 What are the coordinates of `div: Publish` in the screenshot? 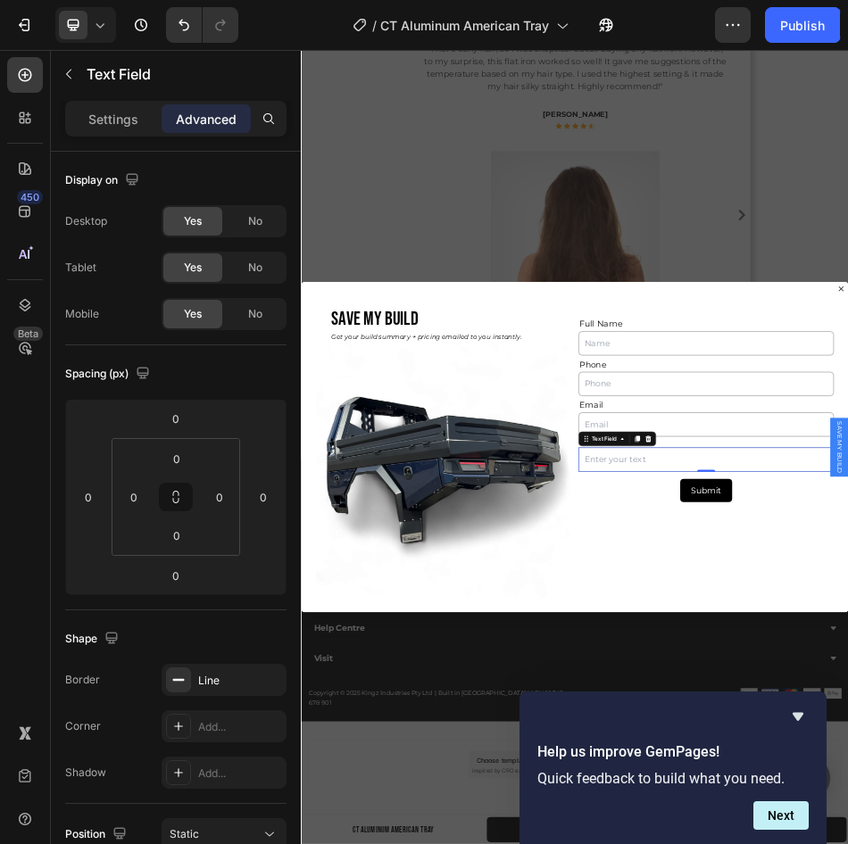 It's located at (802, 25).